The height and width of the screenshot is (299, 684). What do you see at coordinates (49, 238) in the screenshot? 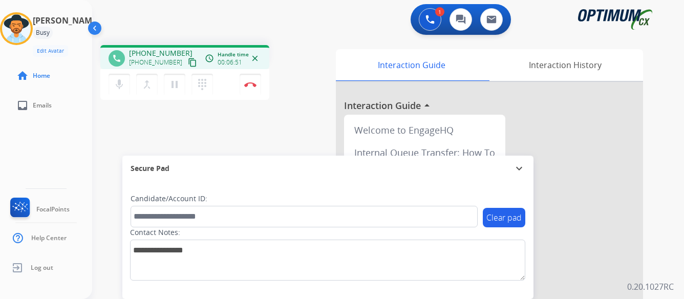
I see `span: Help Center` at bounding box center [49, 238].